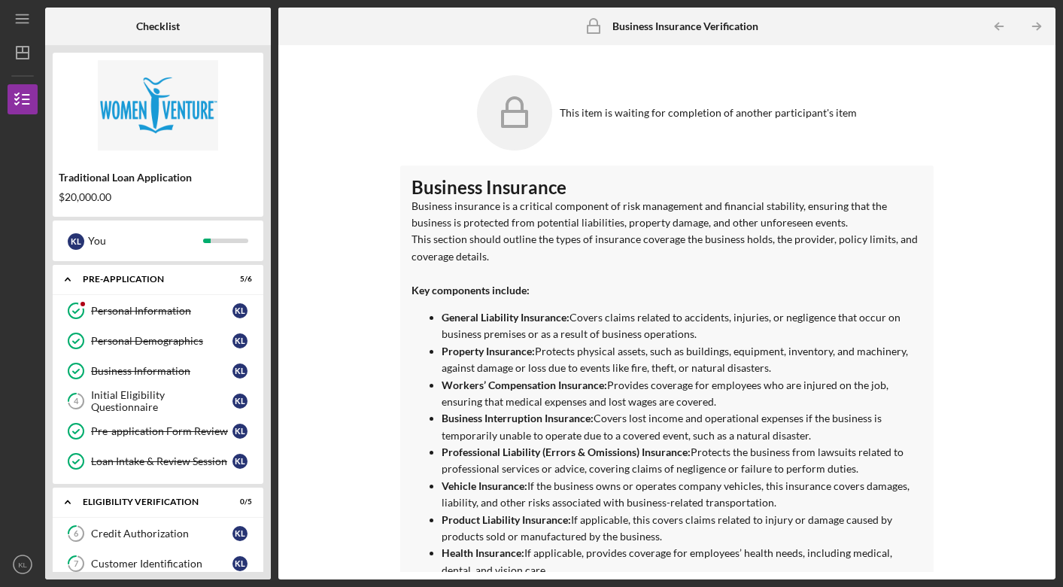  I want to click on div: You, so click(145, 241).